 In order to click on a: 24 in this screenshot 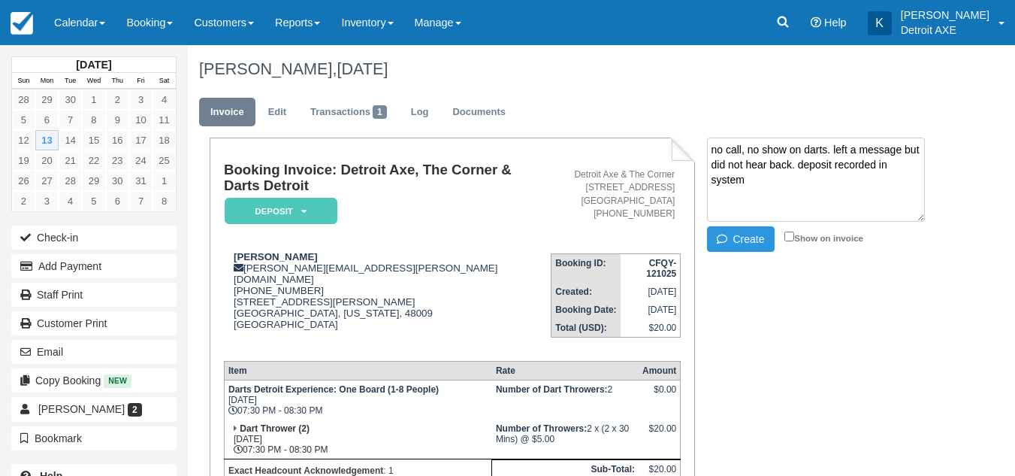, I will do `click(141, 160)`.